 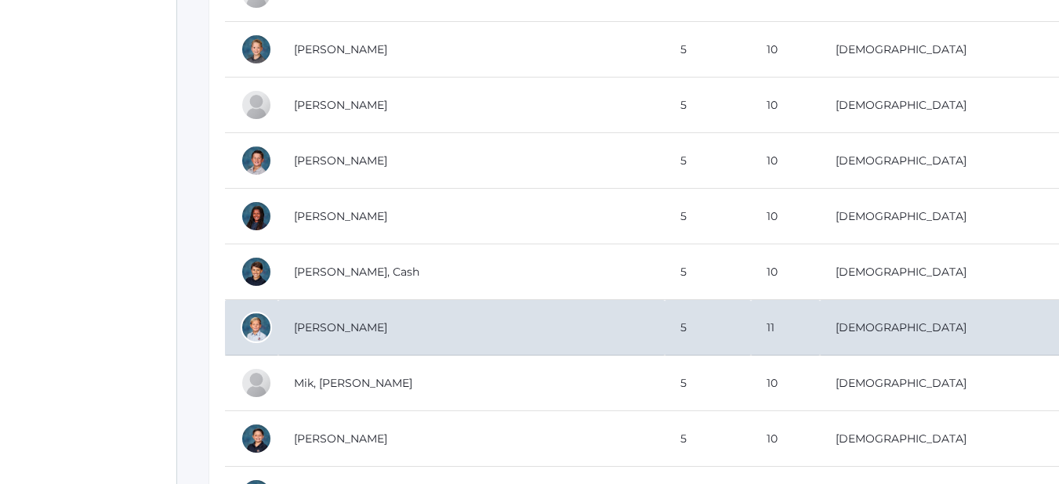 What do you see at coordinates (256, 49) in the screenshot?
I see `div: Grant Hein` at bounding box center [256, 49].